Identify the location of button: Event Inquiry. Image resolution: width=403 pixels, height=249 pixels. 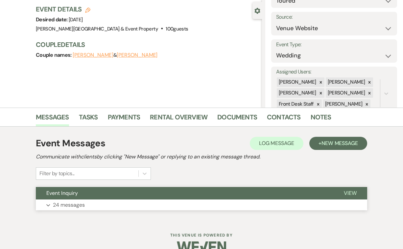
(184, 194).